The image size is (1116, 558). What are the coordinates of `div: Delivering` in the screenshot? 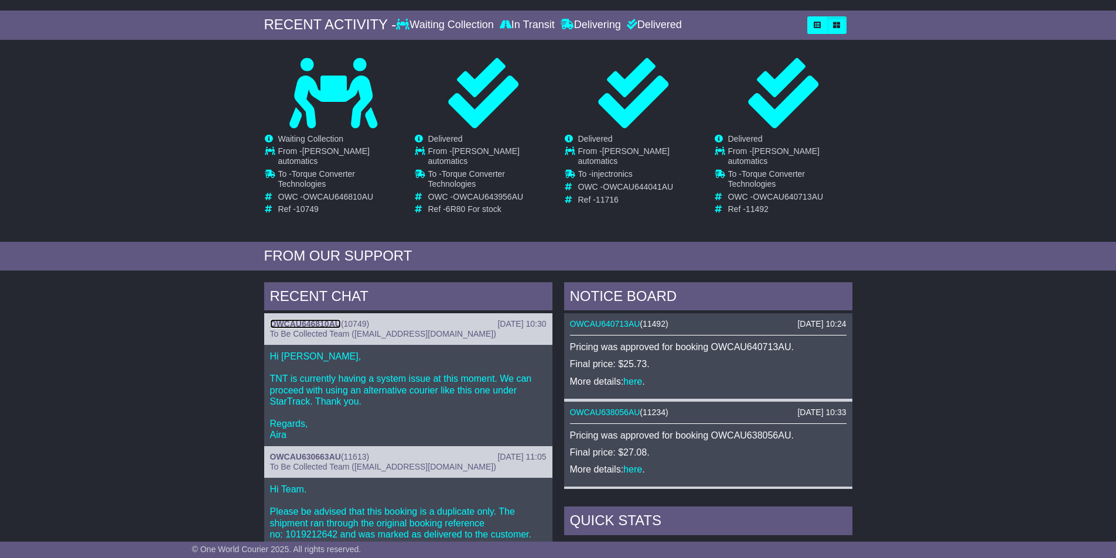 It's located at (590, 25).